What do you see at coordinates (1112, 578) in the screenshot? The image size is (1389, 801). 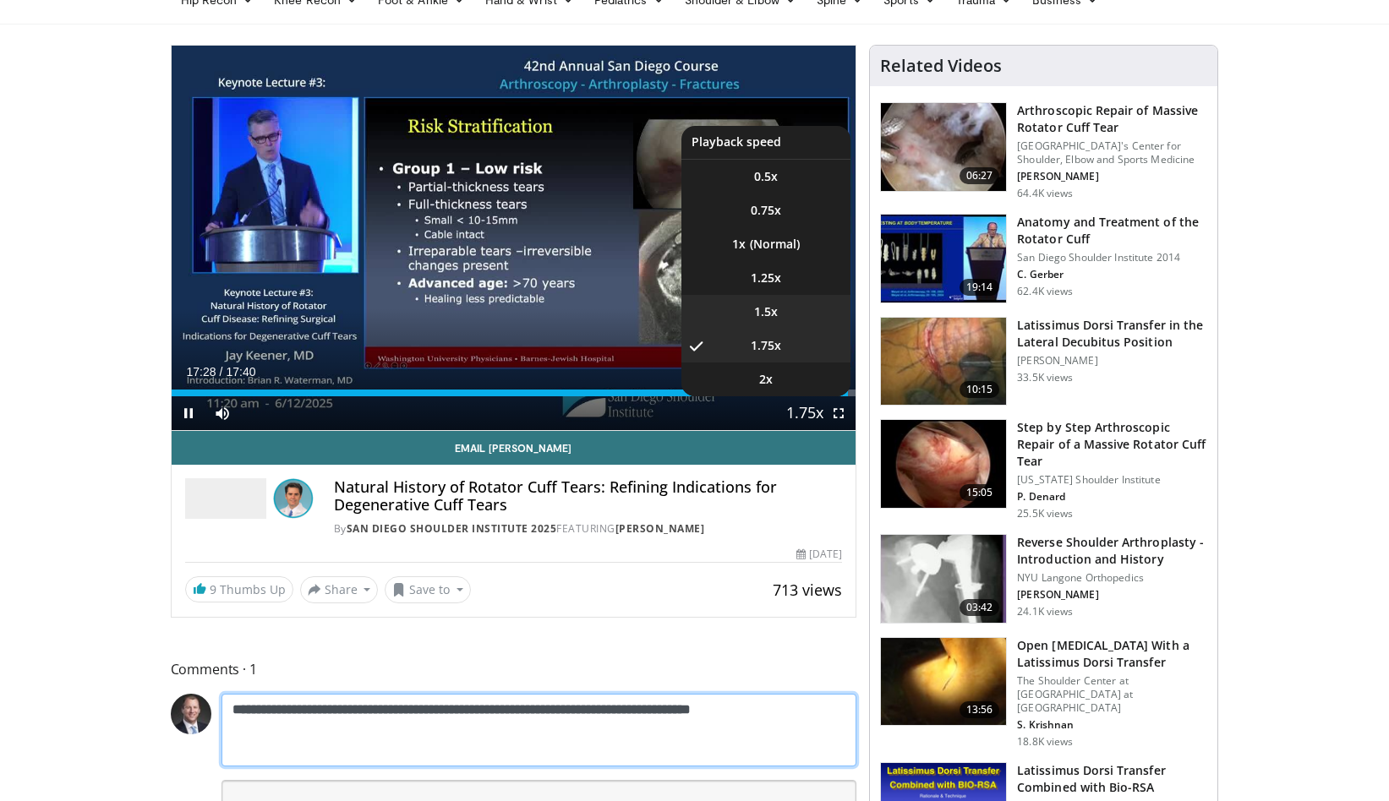 I see `p: NYU Langone Orthopedics` at bounding box center [1112, 578].